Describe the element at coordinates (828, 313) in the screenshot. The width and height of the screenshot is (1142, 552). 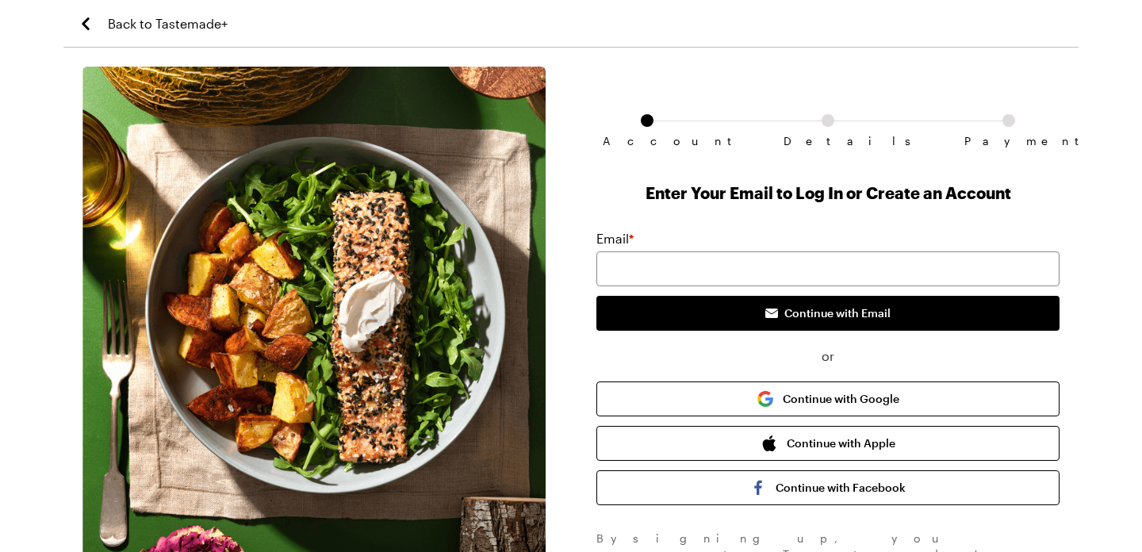
I see `button: Continue with Email` at that location.